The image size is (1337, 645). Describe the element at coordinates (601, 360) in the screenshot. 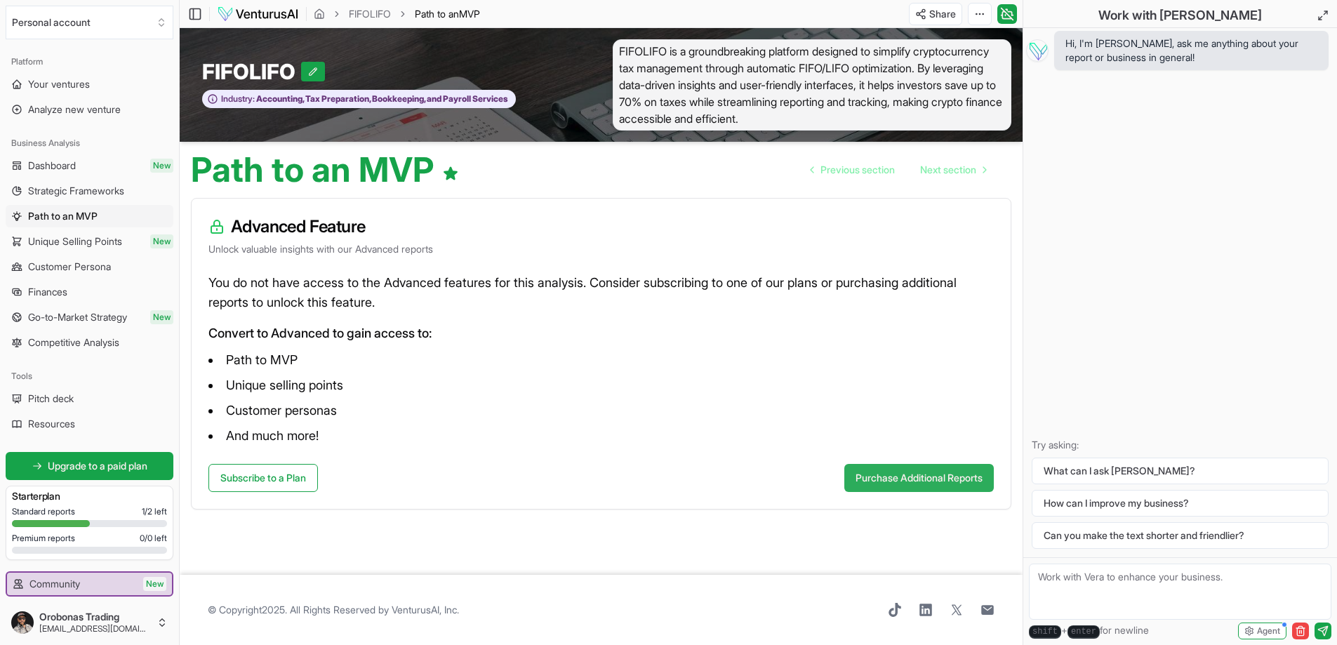

I see `li: Path to MVP` at that location.